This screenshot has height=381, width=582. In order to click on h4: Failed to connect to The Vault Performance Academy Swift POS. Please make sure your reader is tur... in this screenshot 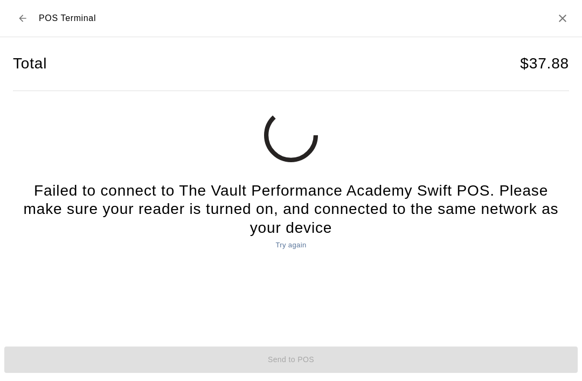, I will do `click(291, 210)`.